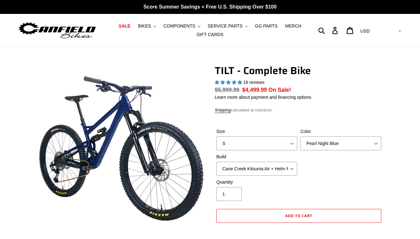 The width and height of the screenshot is (420, 239). What do you see at coordinates (266, 26) in the screenshot?
I see `a: GG PARTS` at bounding box center [266, 26].